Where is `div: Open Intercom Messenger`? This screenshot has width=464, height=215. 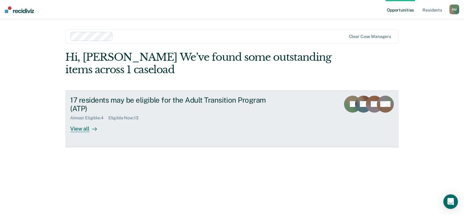
div: Open Intercom Messenger is located at coordinates (450, 201).